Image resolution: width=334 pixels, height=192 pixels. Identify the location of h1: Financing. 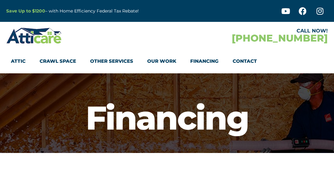
(167, 118).